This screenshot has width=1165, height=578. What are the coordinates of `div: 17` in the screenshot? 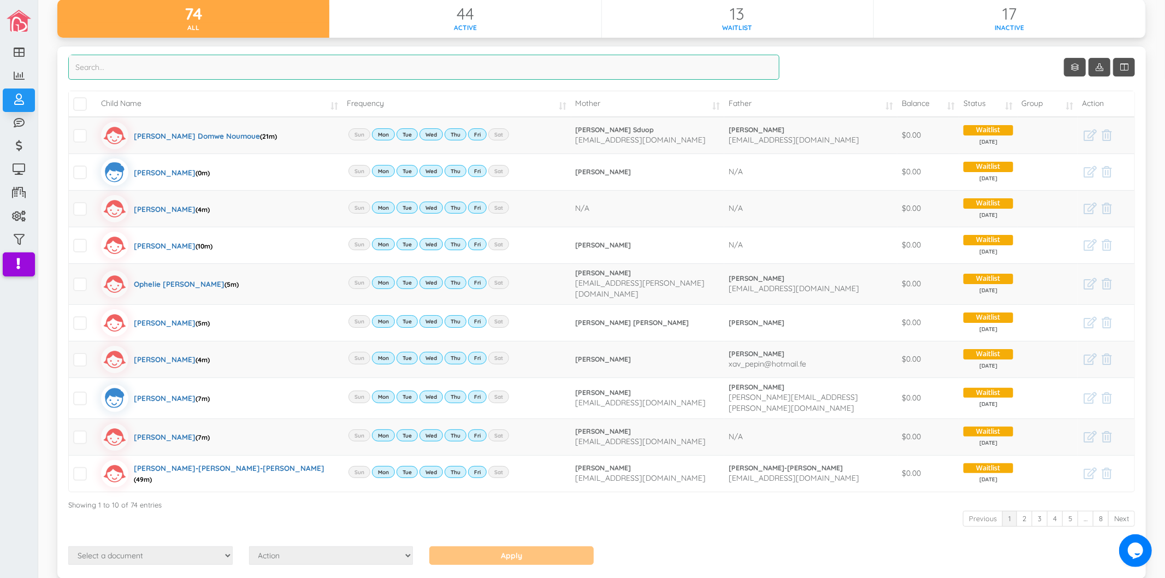 It's located at (1009, 14).